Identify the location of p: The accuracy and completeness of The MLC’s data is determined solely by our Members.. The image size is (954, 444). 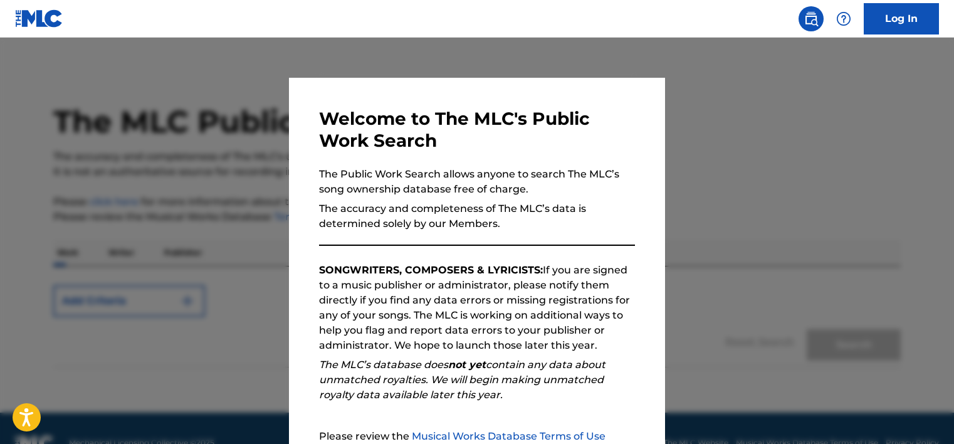
(477, 216).